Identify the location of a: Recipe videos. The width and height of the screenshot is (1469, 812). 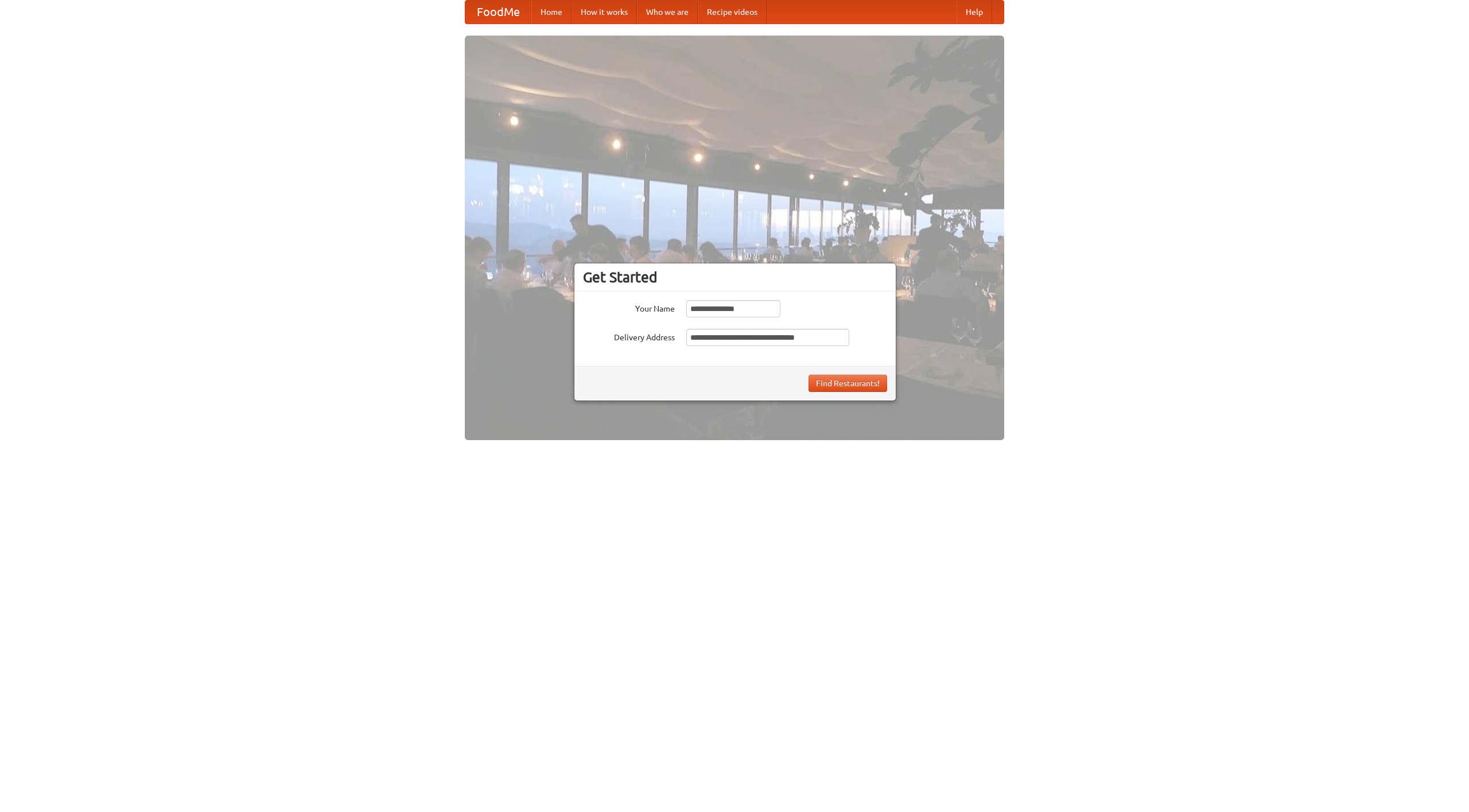
(732, 12).